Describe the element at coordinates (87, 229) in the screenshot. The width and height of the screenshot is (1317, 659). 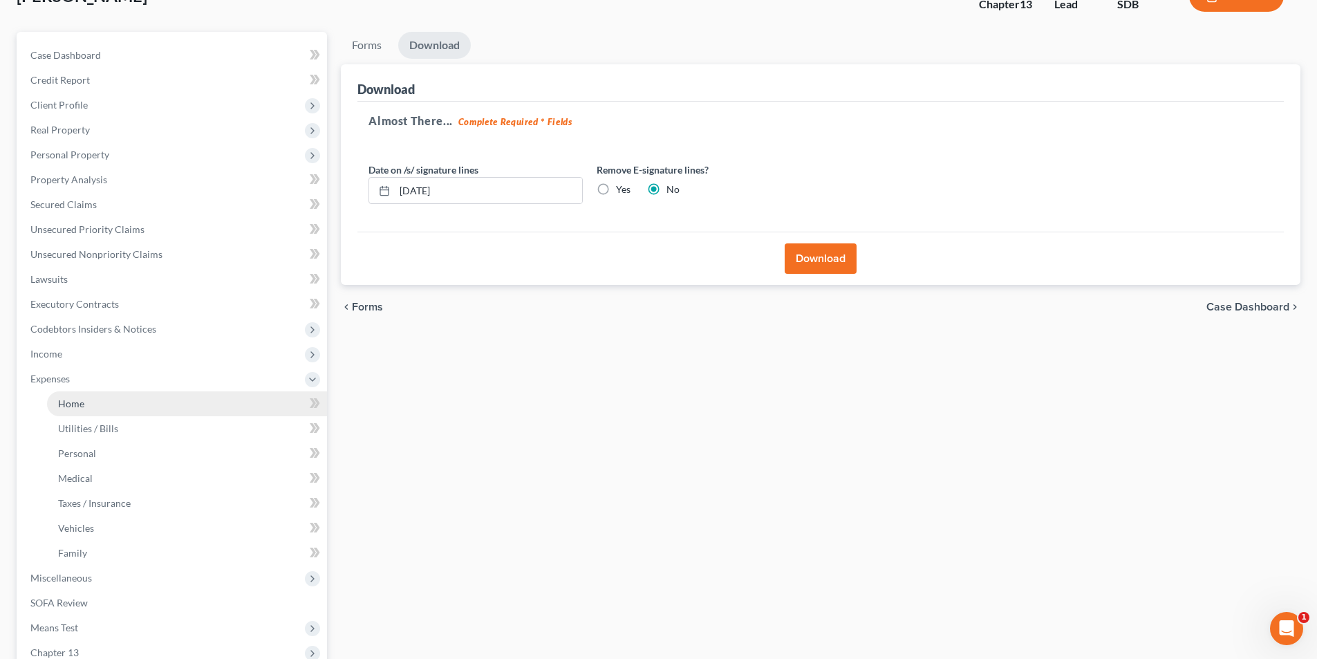
I see `span: Unsecured Priority Claims` at that location.